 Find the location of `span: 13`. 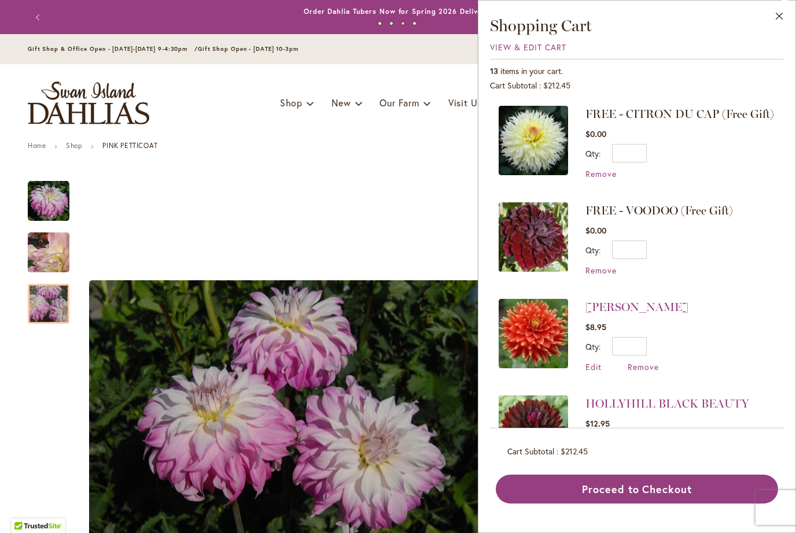

span: 13 is located at coordinates (494, 71).